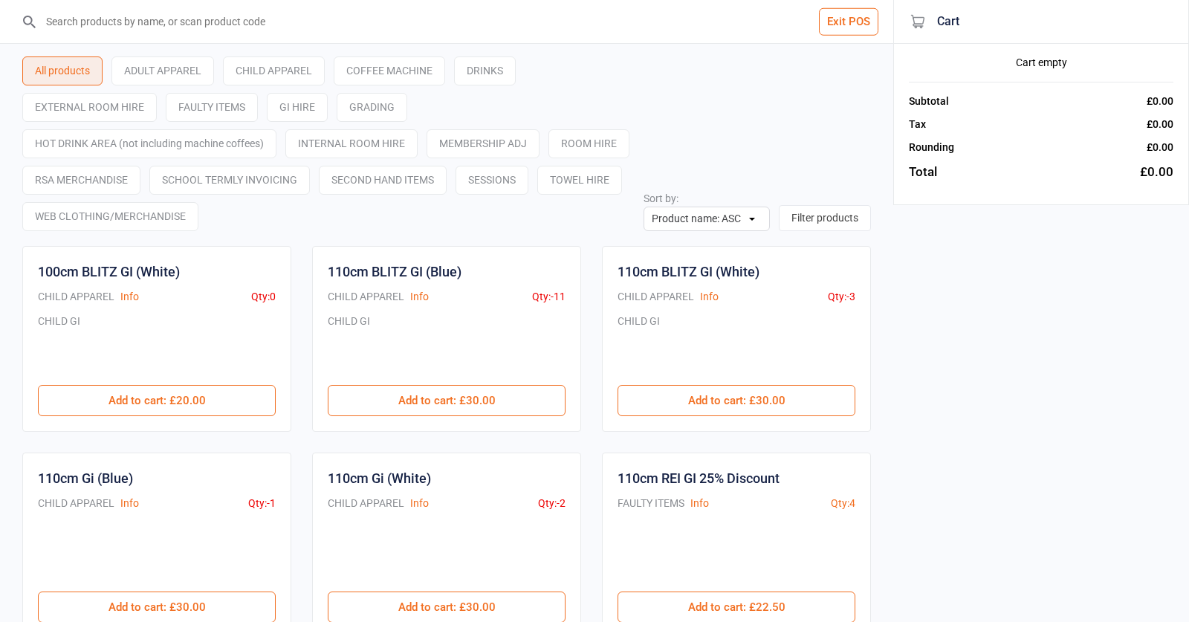 The image size is (1189, 622). Describe the element at coordinates (108, 271) in the screenshot. I see `div: 100cm BLITZ GI (White)` at that location.